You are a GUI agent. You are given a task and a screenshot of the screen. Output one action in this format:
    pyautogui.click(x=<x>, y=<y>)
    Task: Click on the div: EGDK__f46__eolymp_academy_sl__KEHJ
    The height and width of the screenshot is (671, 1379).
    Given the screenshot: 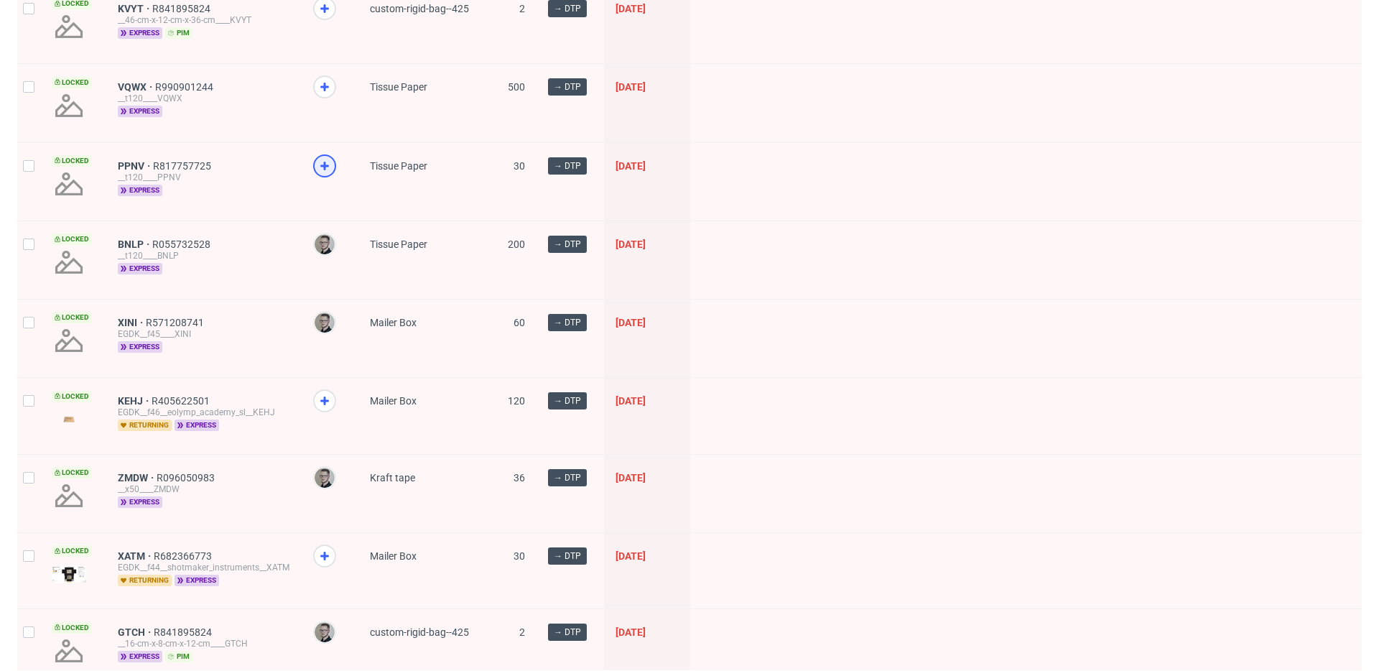 What is the action you would take?
    pyautogui.click(x=204, y=412)
    